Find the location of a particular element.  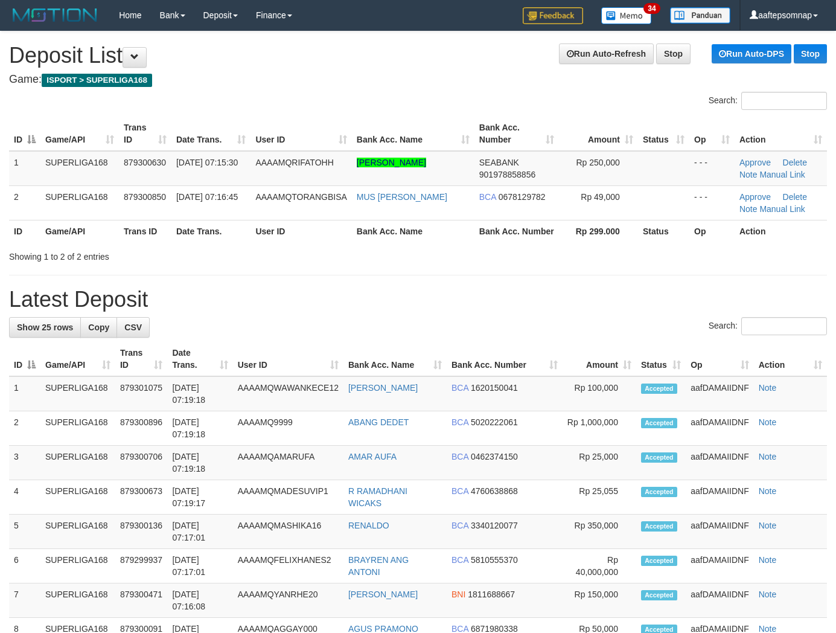

th: ID: activate to sort column descending is located at coordinates (25, 359).